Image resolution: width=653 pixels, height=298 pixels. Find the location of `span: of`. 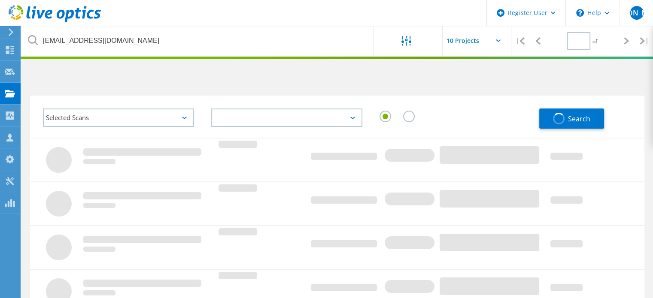

span: of is located at coordinates (594, 41).